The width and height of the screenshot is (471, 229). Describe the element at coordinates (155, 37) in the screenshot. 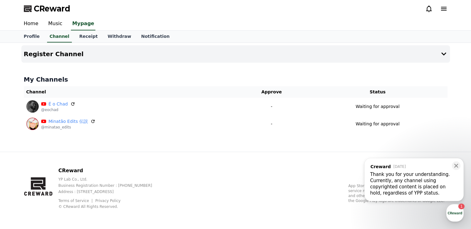

I see `a: Notification` at that location.